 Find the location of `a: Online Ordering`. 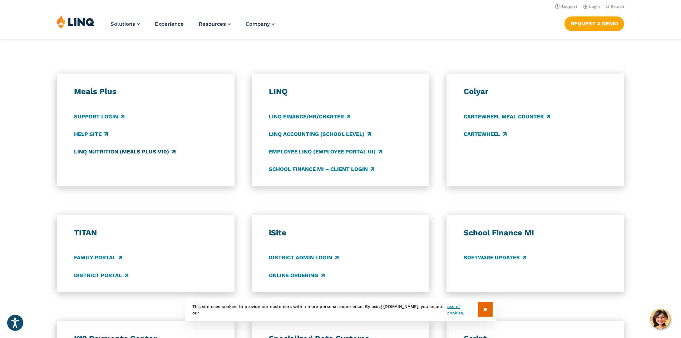

a: Online Ordering is located at coordinates (297, 275).